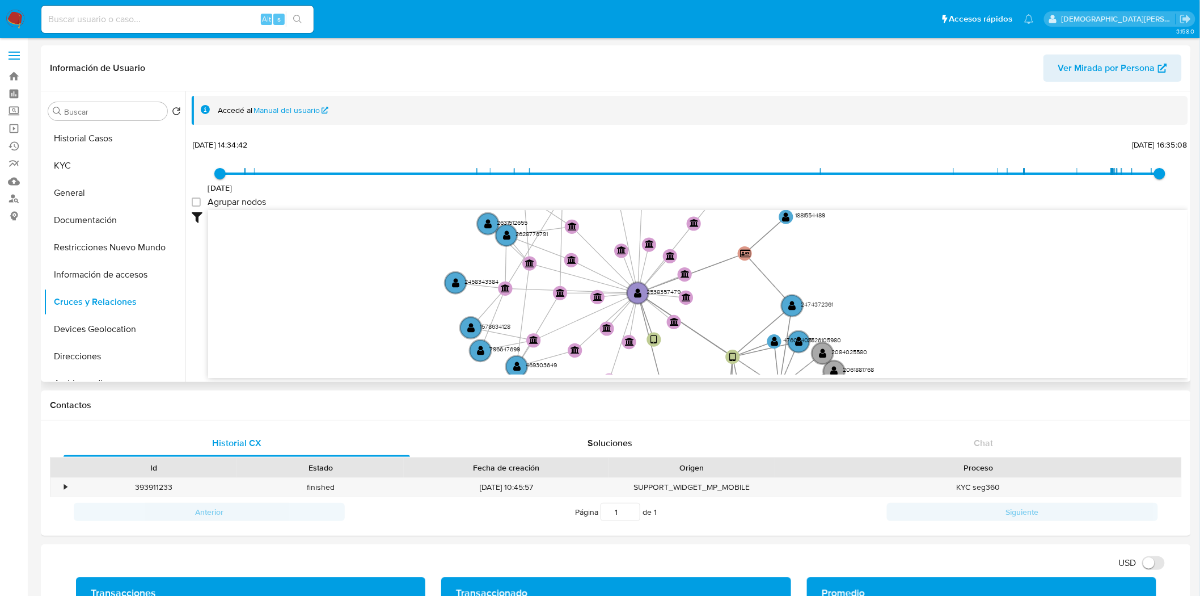  What do you see at coordinates (978, 487) in the screenshot?
I see `div: KYC seg360` at bounding box center [978, 487].